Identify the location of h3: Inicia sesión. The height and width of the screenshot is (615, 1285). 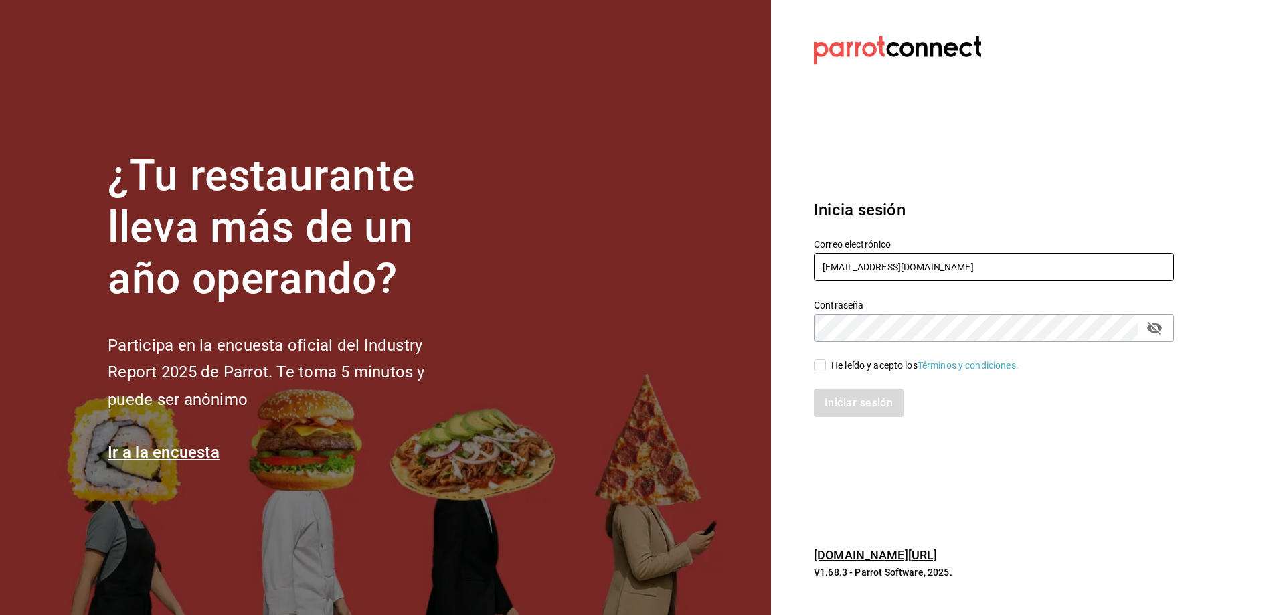
(994, 210).